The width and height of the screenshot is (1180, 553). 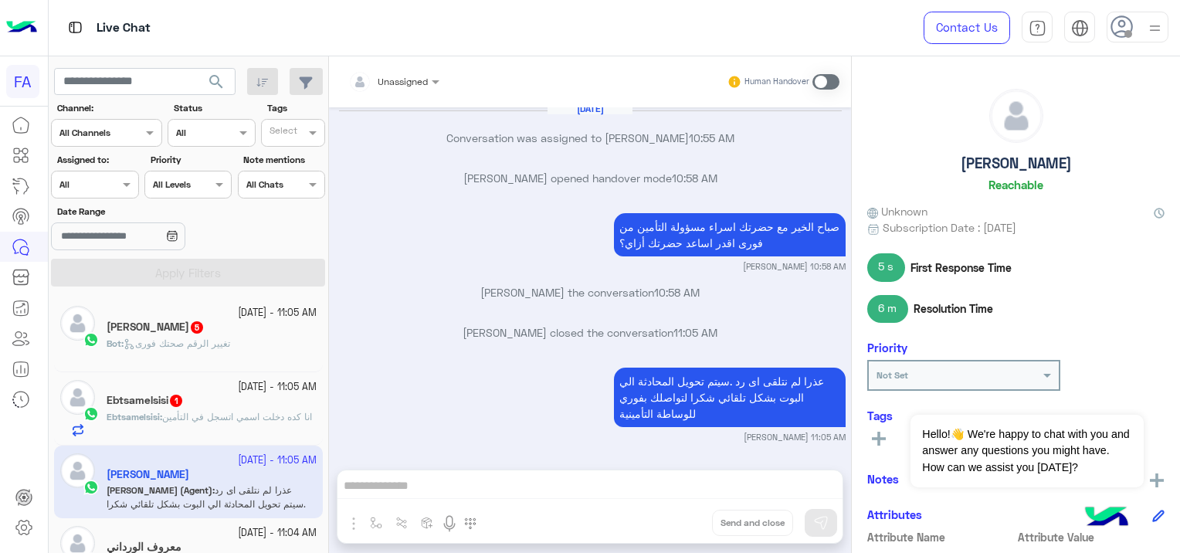 I want to click on img: add, so click(x=1156, y=480).